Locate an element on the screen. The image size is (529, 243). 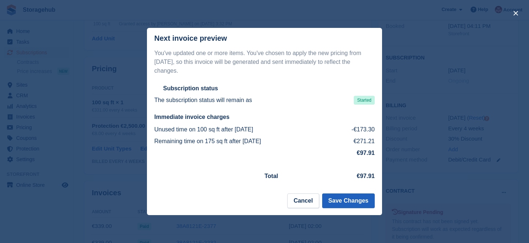
p: Next invoice preview is located at coordinates (191, 38).